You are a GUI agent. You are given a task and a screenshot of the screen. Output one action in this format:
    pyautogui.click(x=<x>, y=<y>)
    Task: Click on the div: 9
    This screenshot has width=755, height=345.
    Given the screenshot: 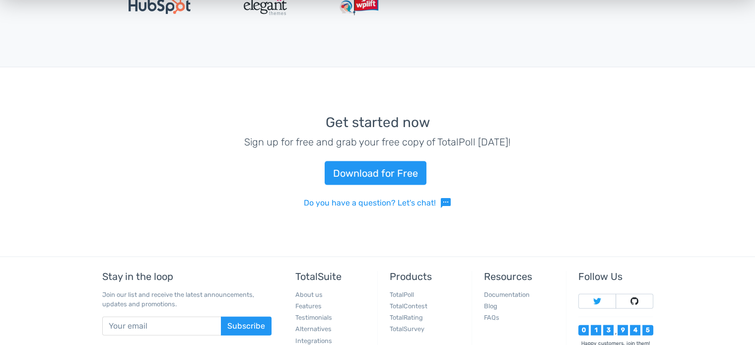 What is the action you would take?
    pyautogui.click(x=622, y=330)
    